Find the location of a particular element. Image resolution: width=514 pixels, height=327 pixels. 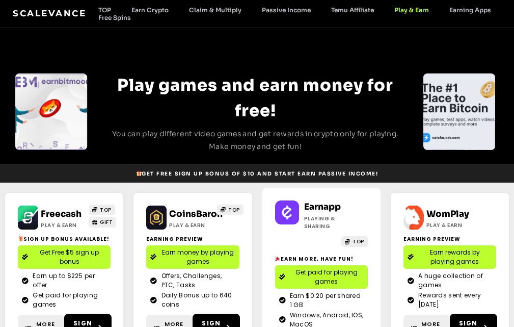

a: Earnapp is located at coordinates (323, 206).